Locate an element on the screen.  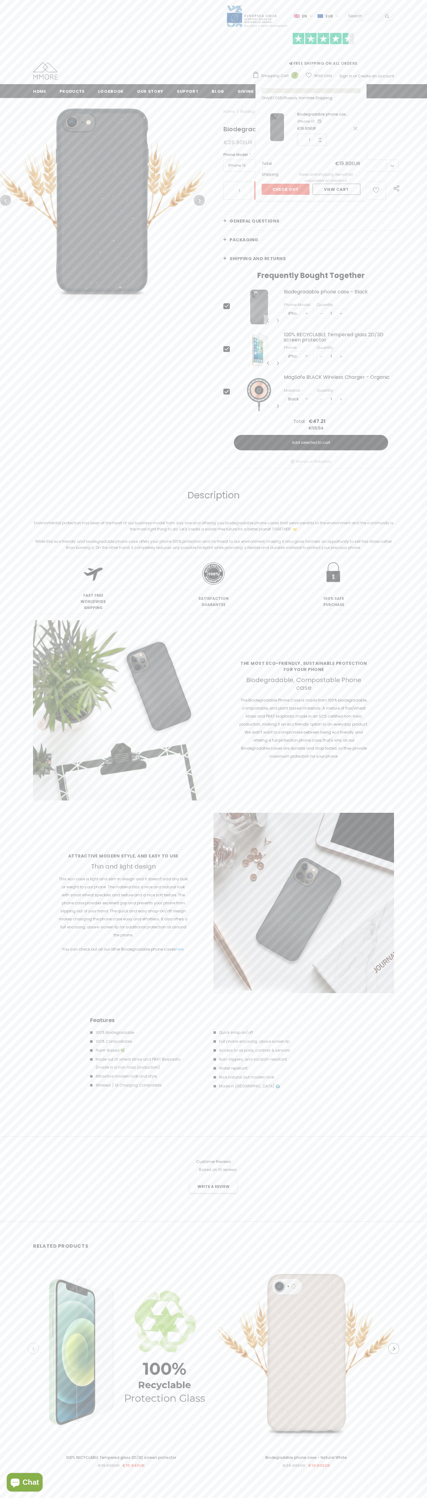
div: 100% RECYCLABLE Tempered glass 2D/3D screen protector is located at coordinates (341, 337).